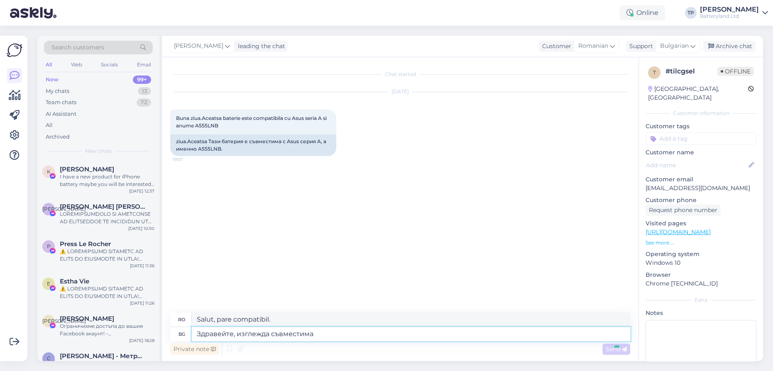 Image resolution: width=773 pixels, height=371 pixels. Describe the element at coordinates (78, 47) in the screenshot. I see `span: Search customers` at that location.